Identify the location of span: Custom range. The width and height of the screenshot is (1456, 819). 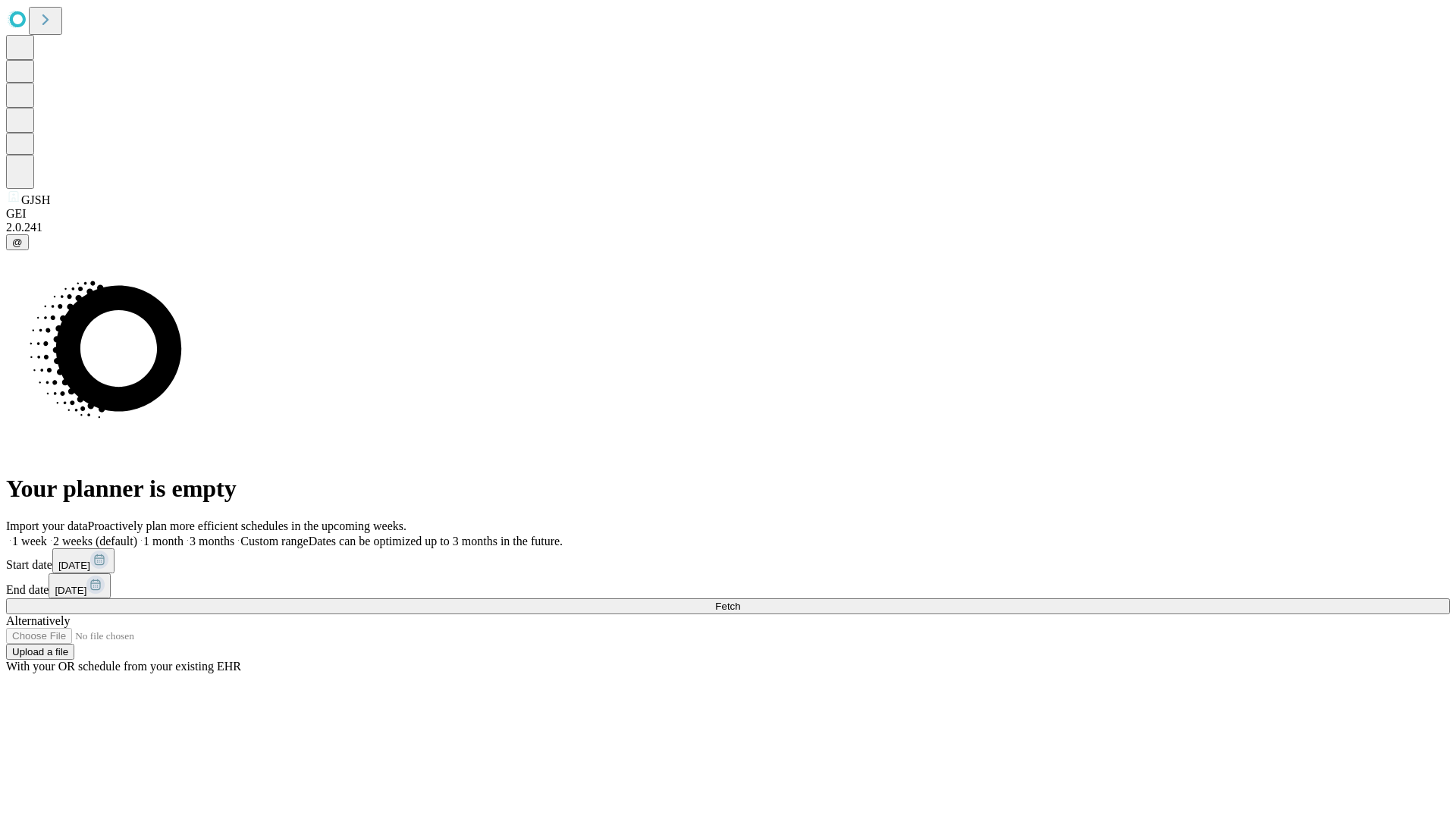
(274, 540).